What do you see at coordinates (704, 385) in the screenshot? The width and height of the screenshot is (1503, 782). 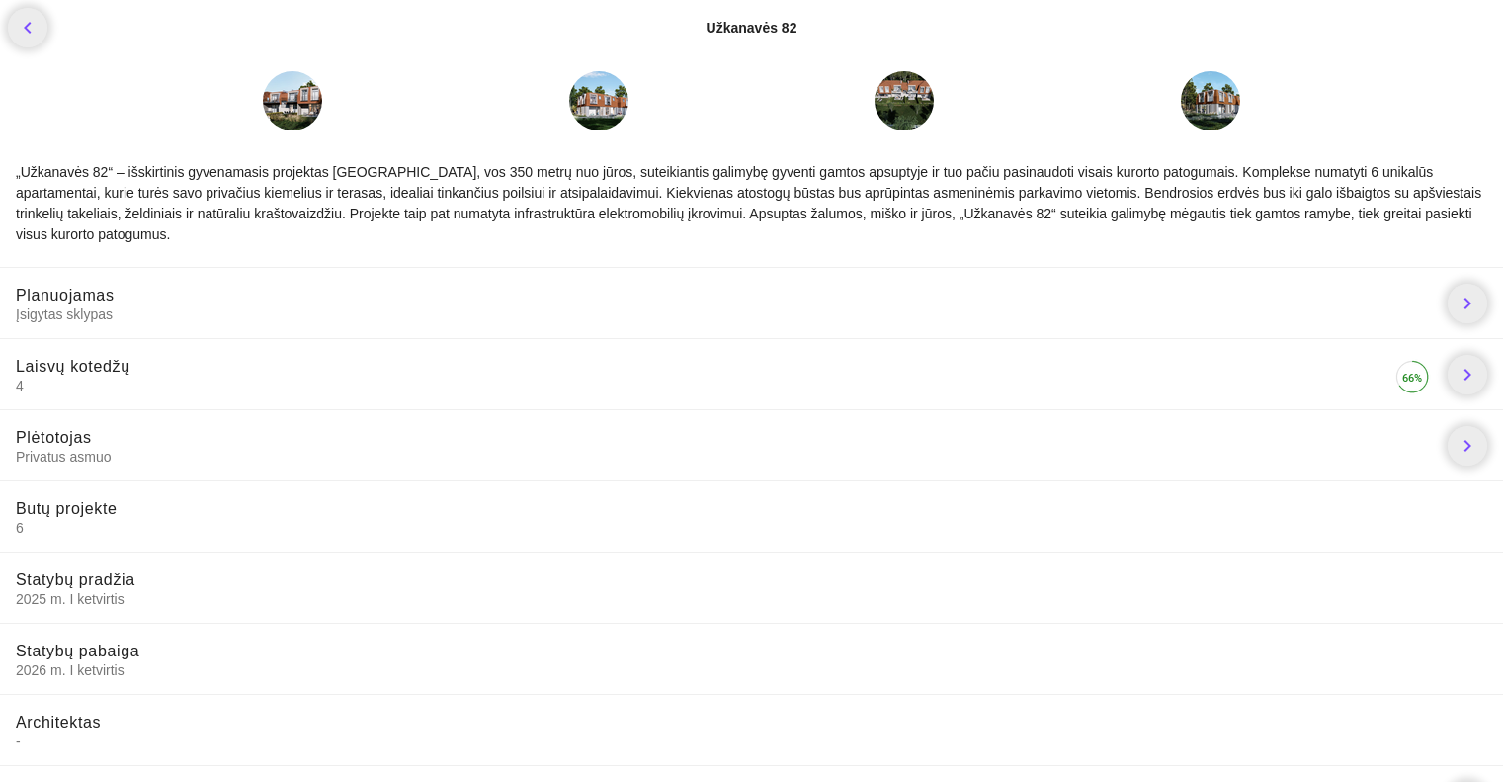 I see `span: 4` at bounding box center [704, 385].